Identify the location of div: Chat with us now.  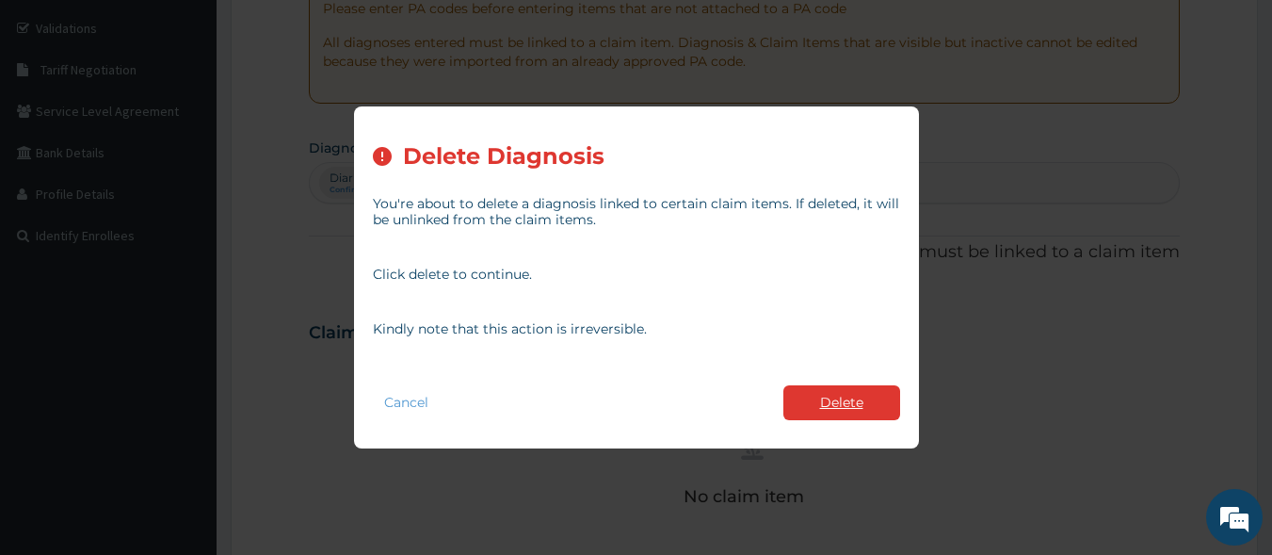
(207, 118).